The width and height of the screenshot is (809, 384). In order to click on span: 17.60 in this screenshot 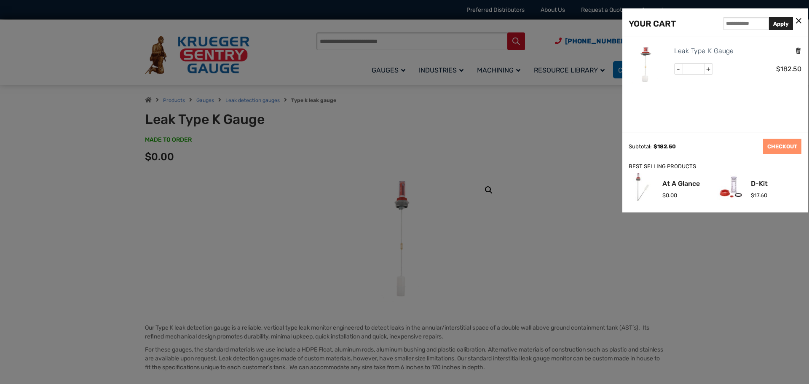, I will do `click(759, 195)`.